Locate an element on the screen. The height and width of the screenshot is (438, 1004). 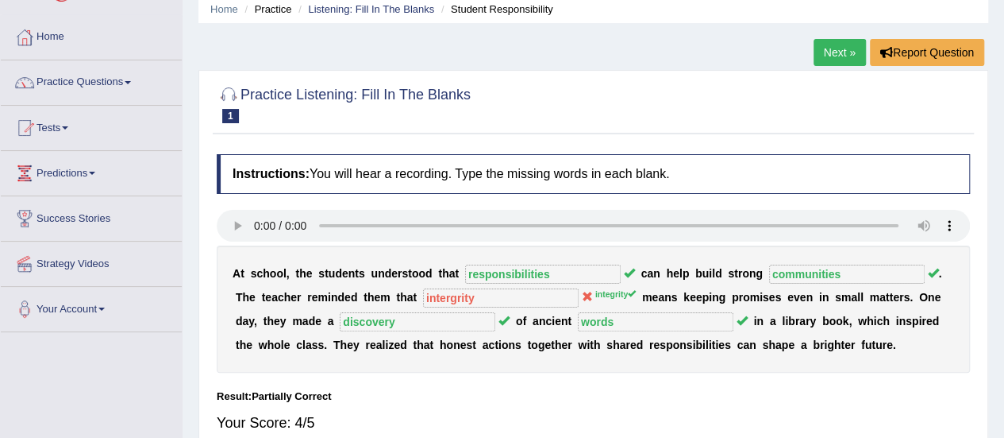
b: z is located at coordinates (391, 345).